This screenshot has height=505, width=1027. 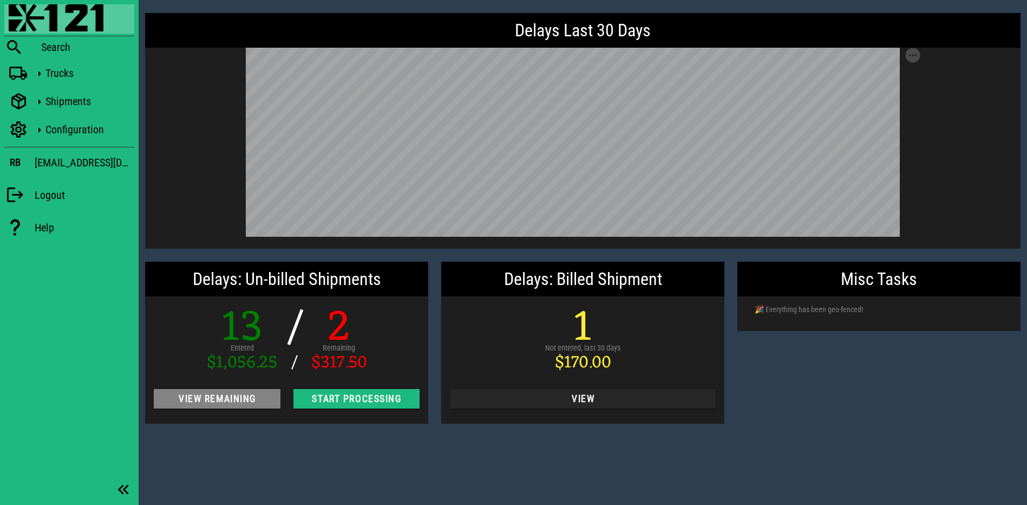 What do you see at coordinates (242, 348) in the screenshot?
I see `div: Entered` at bounding box center [242, 348].